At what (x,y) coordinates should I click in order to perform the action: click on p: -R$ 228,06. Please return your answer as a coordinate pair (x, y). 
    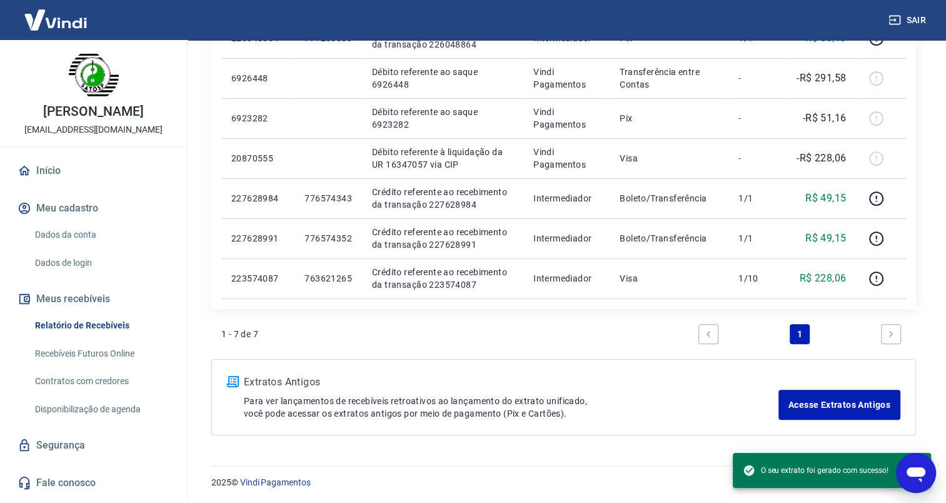
    Looking at the image, I should click on (821, 158).